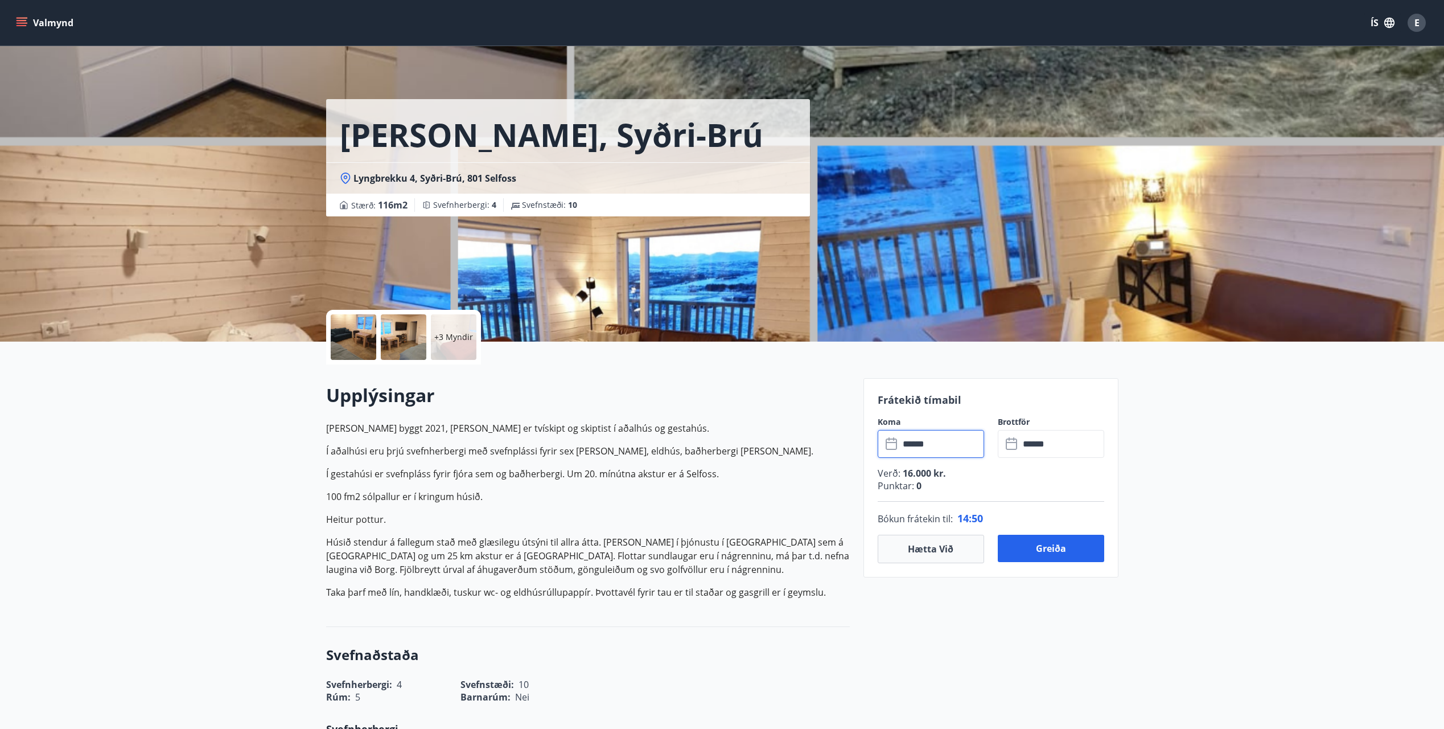 The image size is (1444, 729). Describe the element at coordinates (379, 205) in the screenshot. I see `span: Stærð :` at that location.